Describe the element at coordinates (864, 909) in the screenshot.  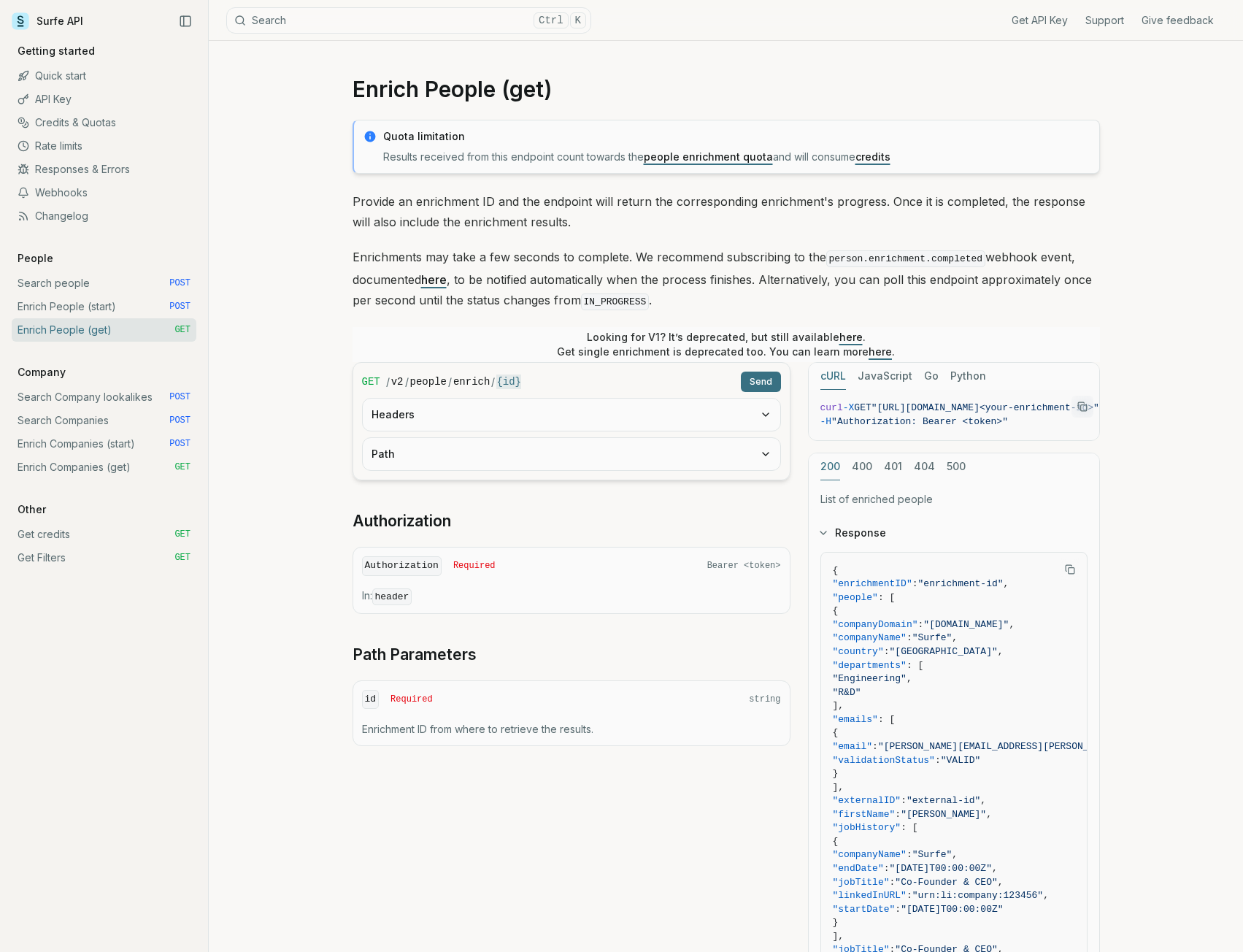
I see `span: "startDate"` at that location.